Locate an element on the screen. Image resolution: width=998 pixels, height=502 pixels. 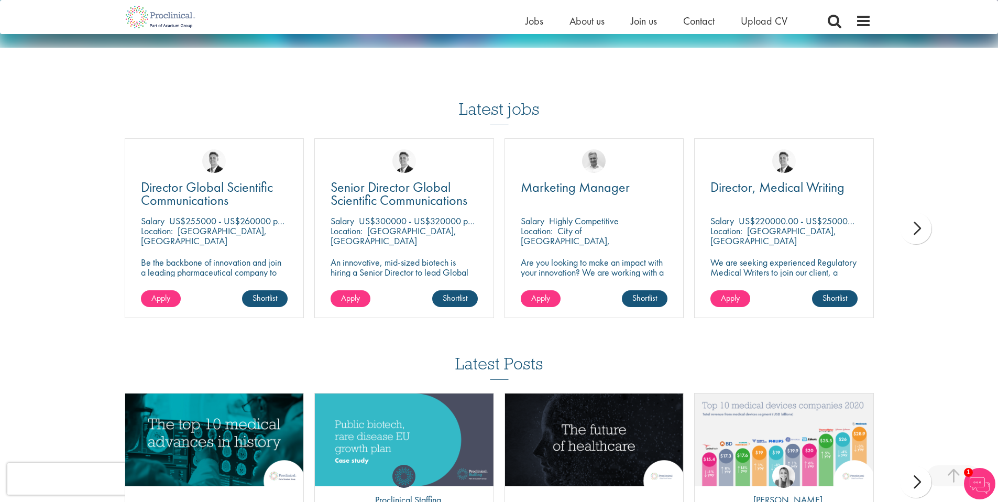
p: US$255000 - US$260000 per annum + Highly Competitive Salary is located at coordinates (292, 220).